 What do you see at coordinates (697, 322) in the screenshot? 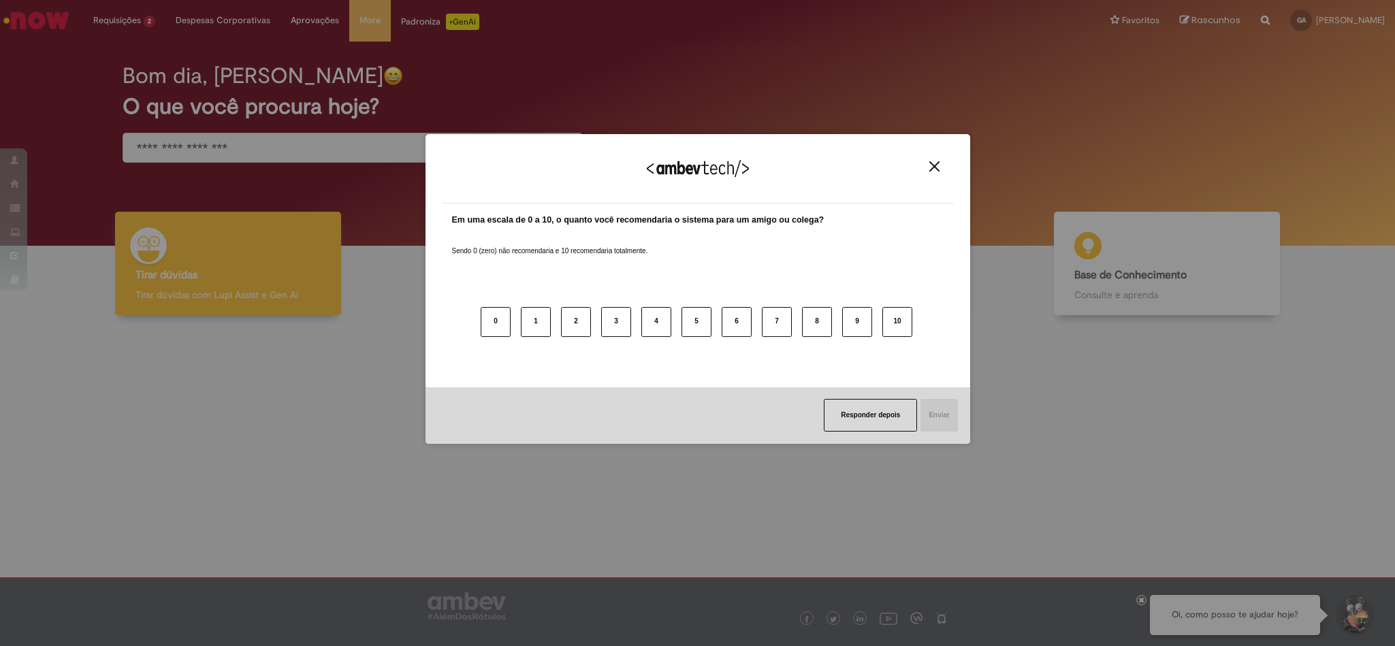
I see `button: 5` at bounding box center [697, 322].